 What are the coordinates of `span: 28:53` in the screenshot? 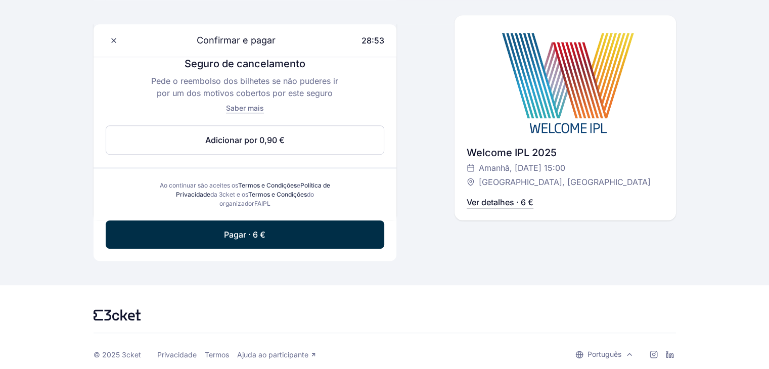 It's located at (373, 40).